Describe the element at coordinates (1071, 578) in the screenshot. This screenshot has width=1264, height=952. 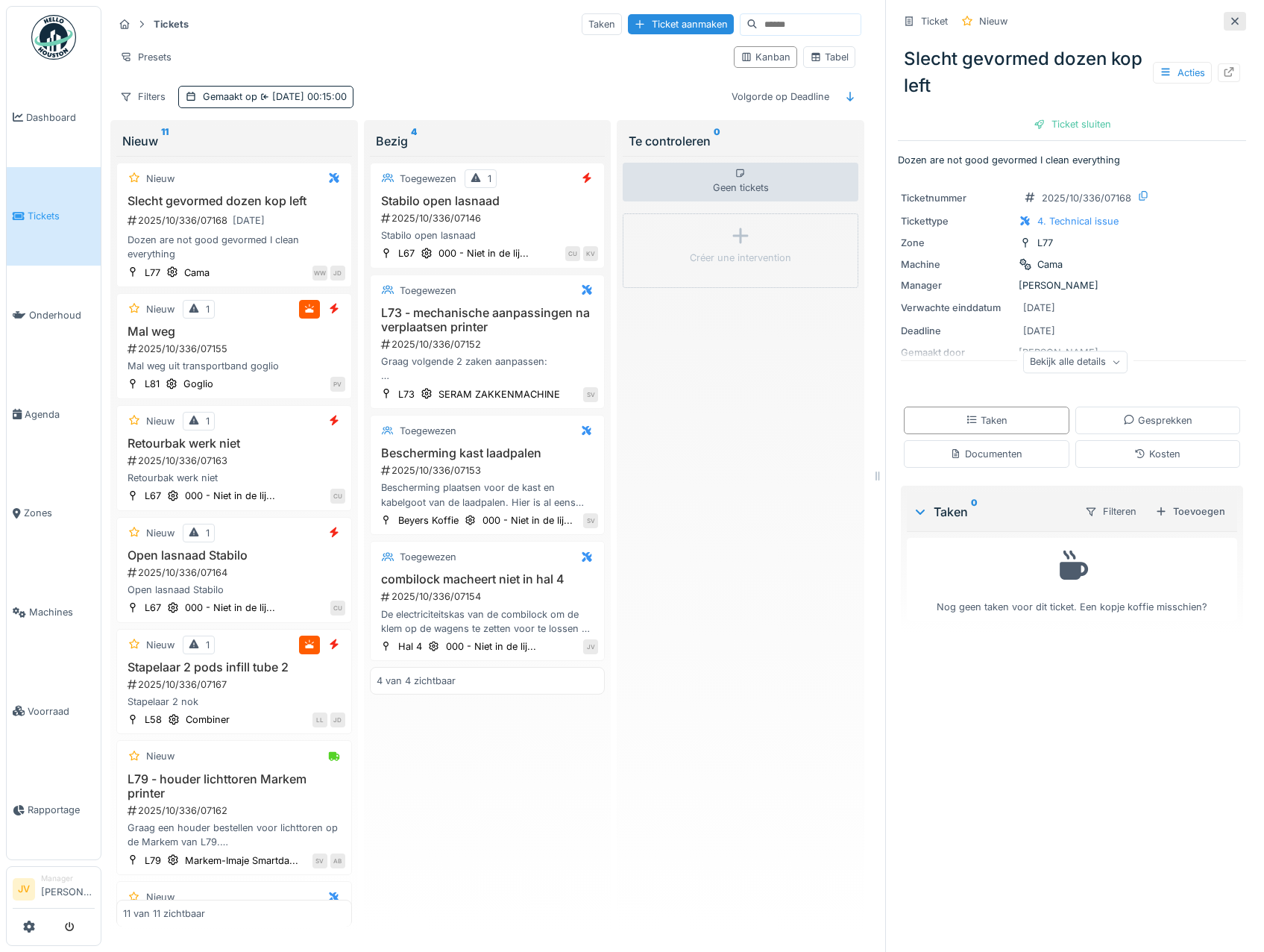
I see `div: Nog geen taken voor dit ticket. Een kopje koffie misschien?` at that location.